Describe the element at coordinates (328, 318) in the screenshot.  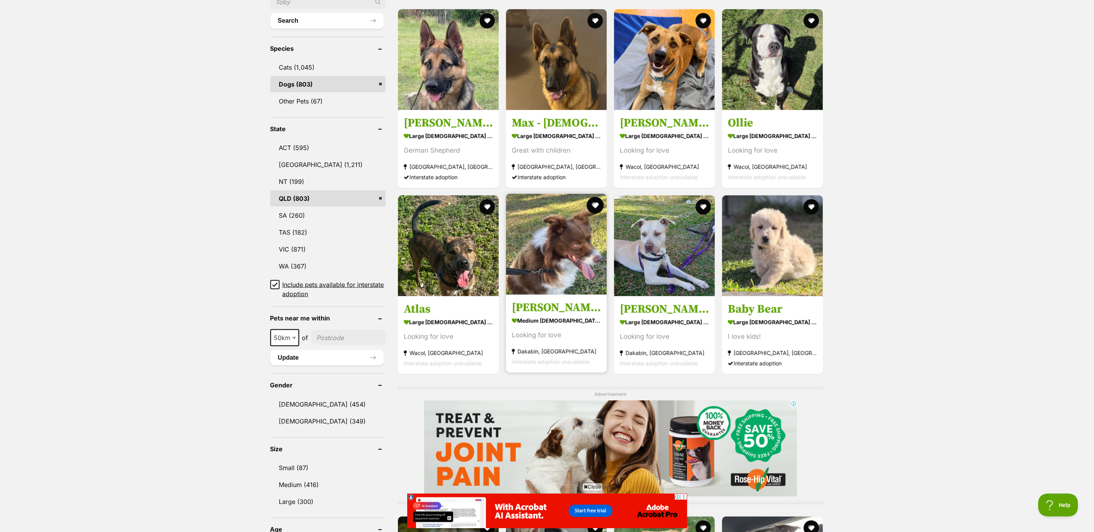
I see `header: Pets near me within` at that location.